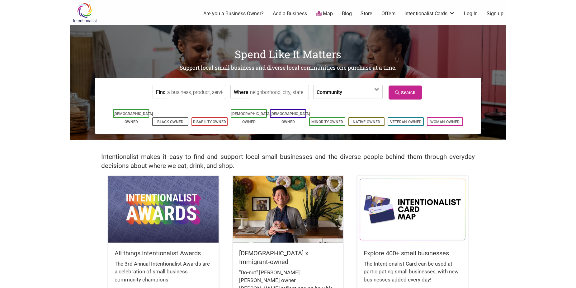 The width and height of the screenshot is (576, 288). What do you see at coordinates (388, 14) in the screenshot?
I see `a: Offers` at bounding box center [388, 14].